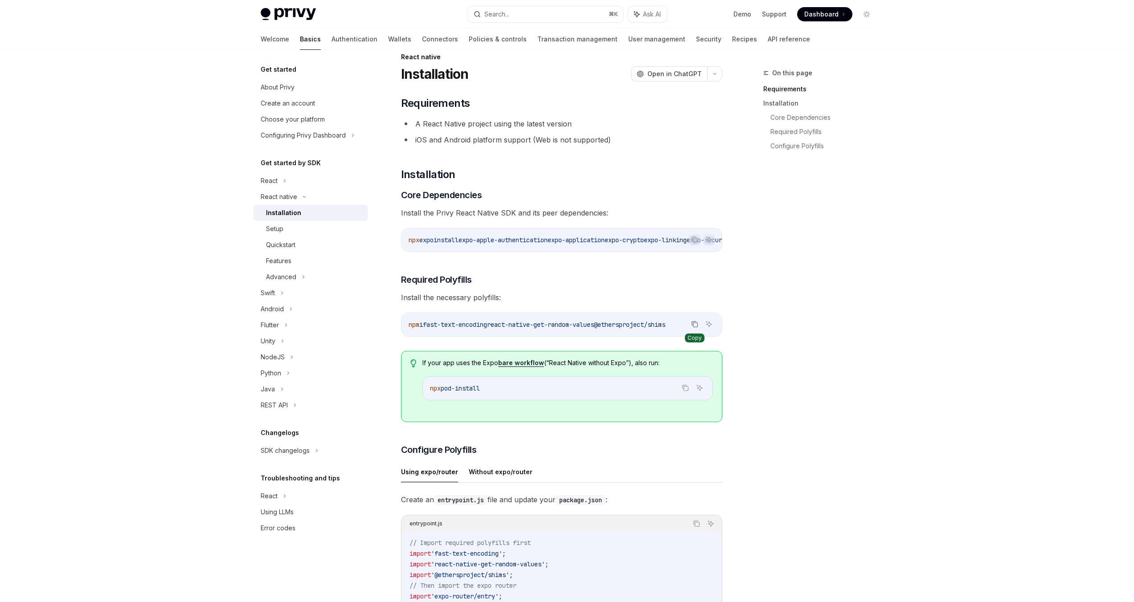 The image size is (1134, 602). What do you see at coordinates (652, 14) in the screenshot?
I see `span: Ask AI` at bounding box center [652, 14].